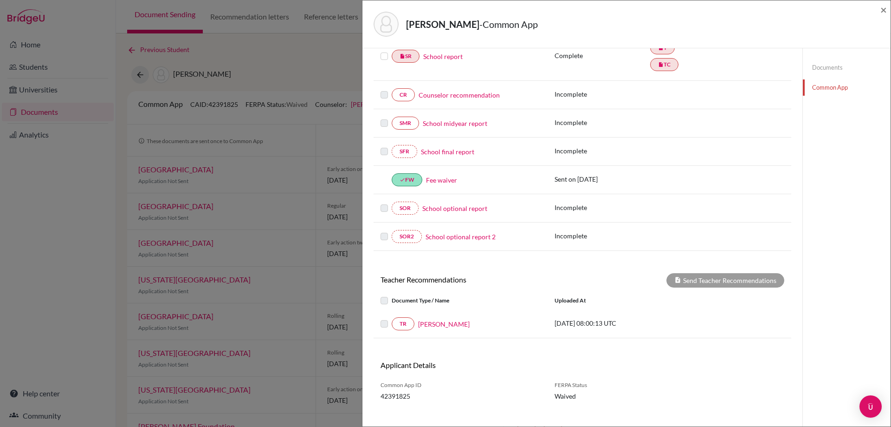  What do you see at coordinates (443, 56) in the screenshot?
I see `a: School report` at bounding box center [443, 56].